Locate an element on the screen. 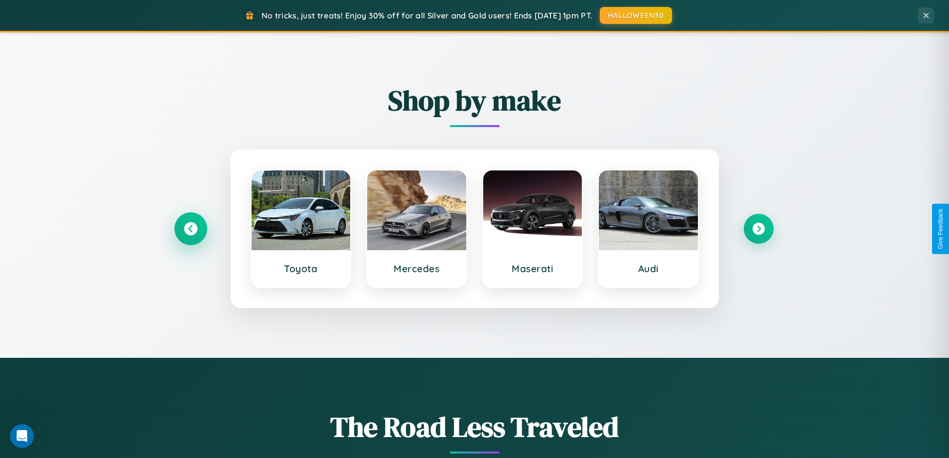 This screenshot has height=458, width=949. h3: Mercedes is located at coordinates (417, 269).